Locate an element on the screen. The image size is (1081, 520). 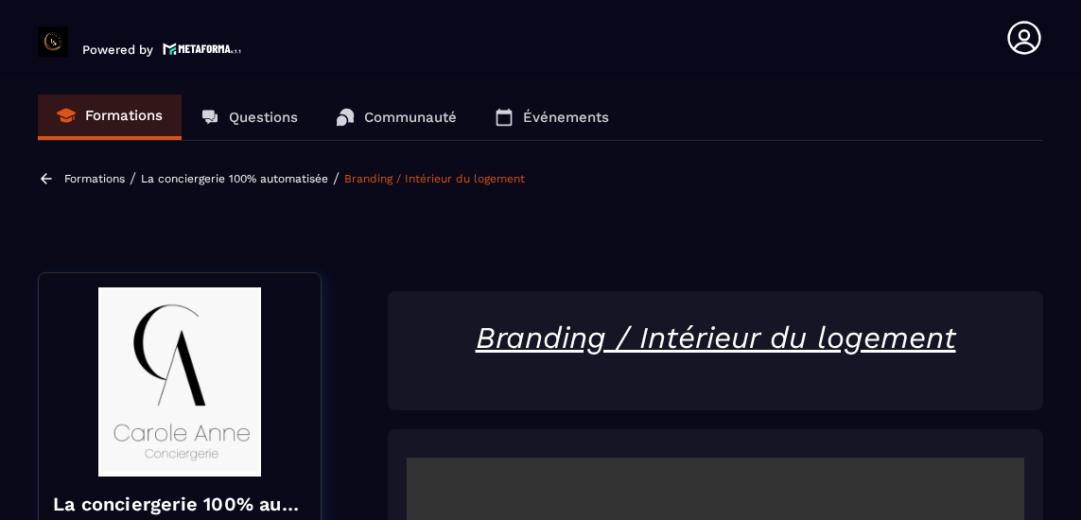
img: logo-branding is located at coordinates (53, 42).